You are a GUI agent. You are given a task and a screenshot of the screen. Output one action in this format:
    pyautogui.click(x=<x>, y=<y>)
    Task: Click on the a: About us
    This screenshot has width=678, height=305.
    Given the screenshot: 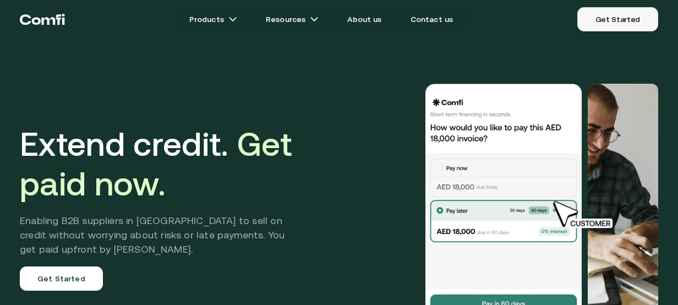 What is the action you would take?
    pyautogui.click(x=364, y=19)
    